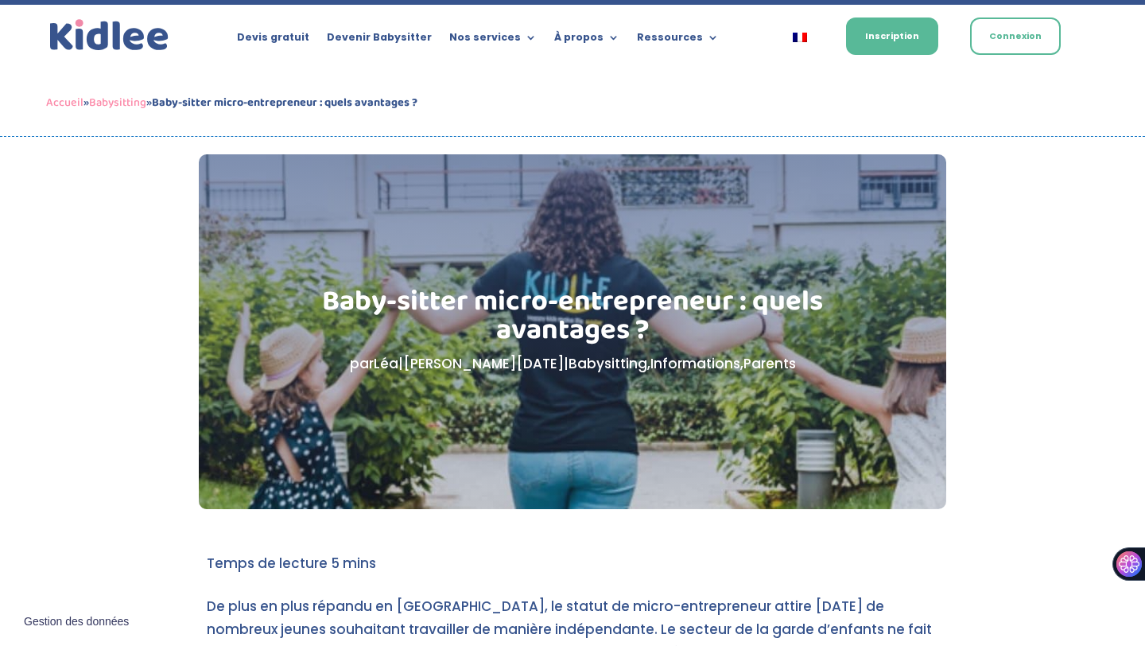 Image resolution: width=1145 pixels, height=646 pixels. Describe the element at coordinates (273, 41) in the screenshot. I see `a: Devis gratuit` at that location.